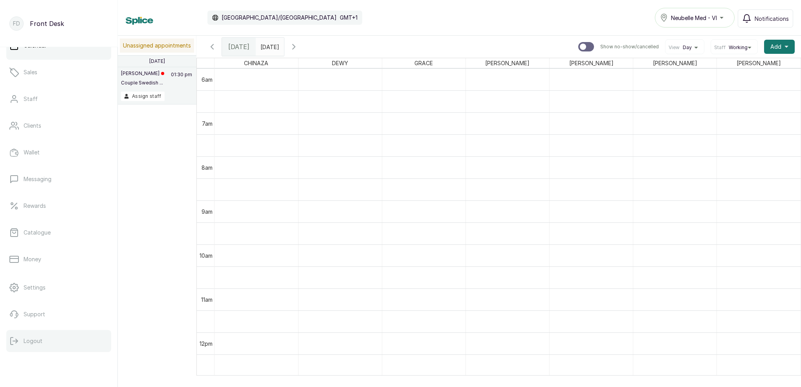 This screenshot has width=801, height=387. I want to click on span: Notifications, so click(772, 18).